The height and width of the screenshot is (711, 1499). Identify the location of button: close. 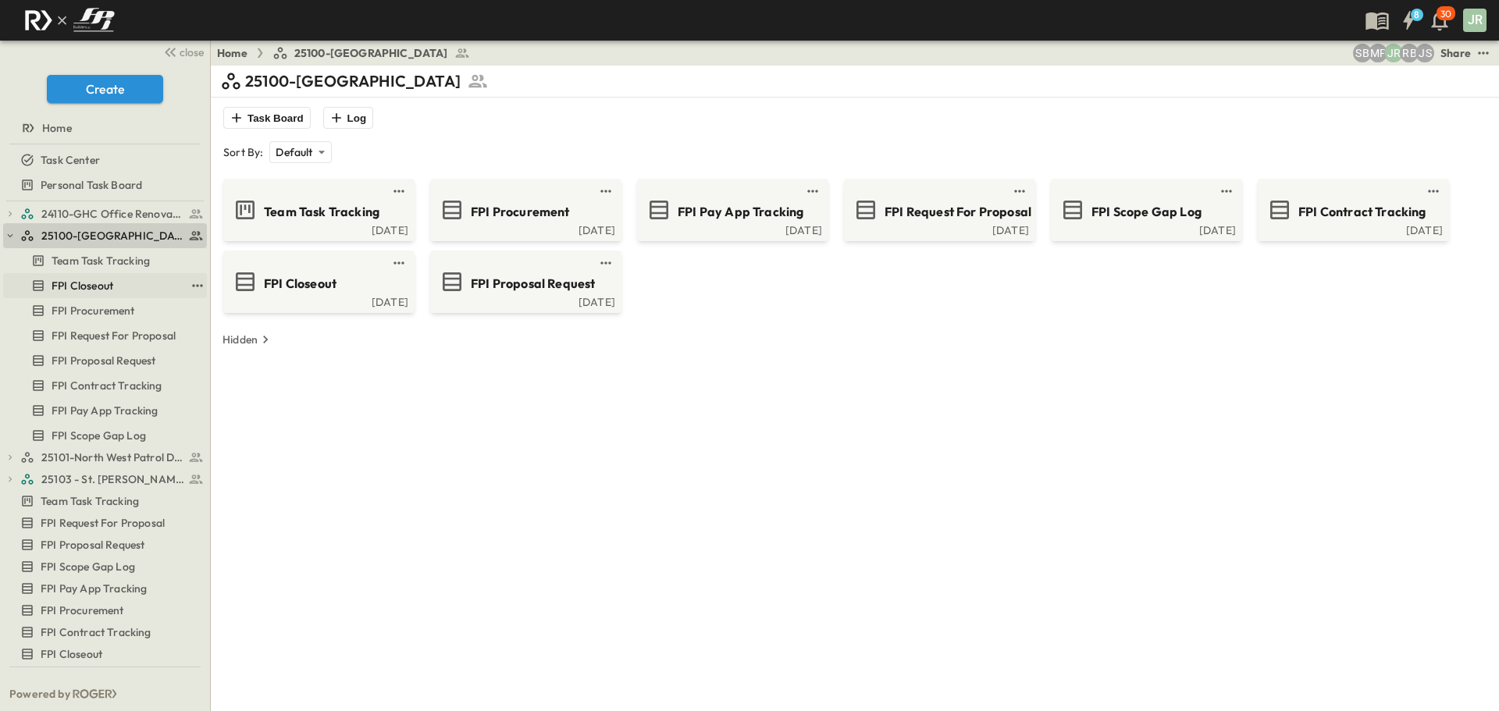
(182, 52).